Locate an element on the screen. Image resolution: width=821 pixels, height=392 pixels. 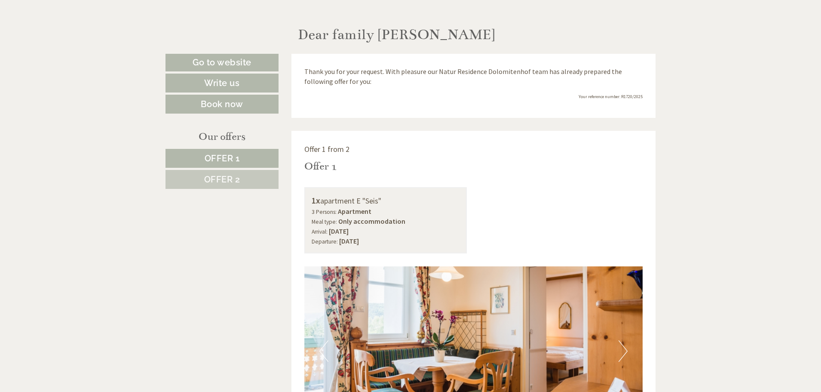
button: Previous is located at coordinates (324, 351).